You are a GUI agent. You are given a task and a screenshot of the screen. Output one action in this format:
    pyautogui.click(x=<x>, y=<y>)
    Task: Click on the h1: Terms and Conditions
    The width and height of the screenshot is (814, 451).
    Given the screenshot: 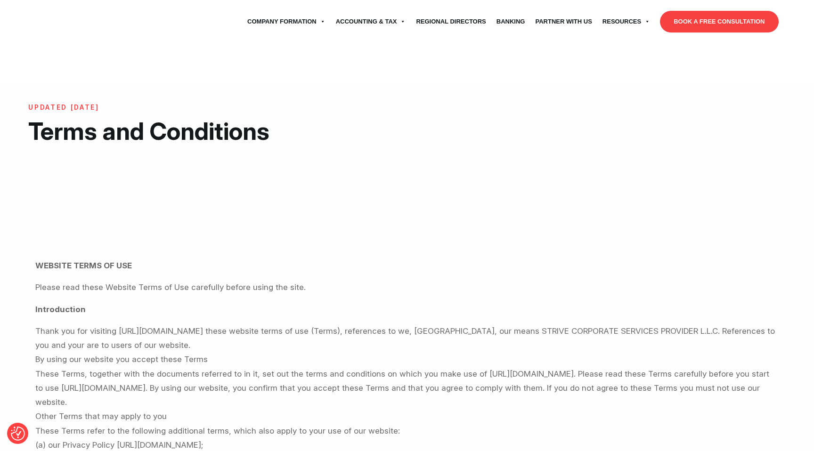 What is the action you would take?
    pyautogui.click(x=191, y=131)
    